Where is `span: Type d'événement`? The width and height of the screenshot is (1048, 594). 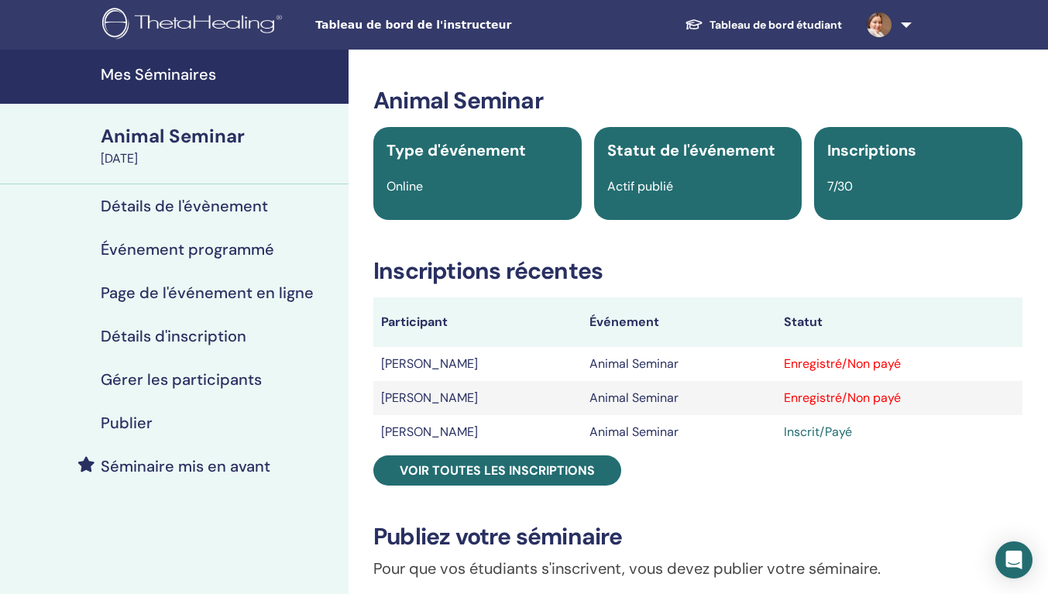
span: Type d'événement is located at coordinates (456, 150).